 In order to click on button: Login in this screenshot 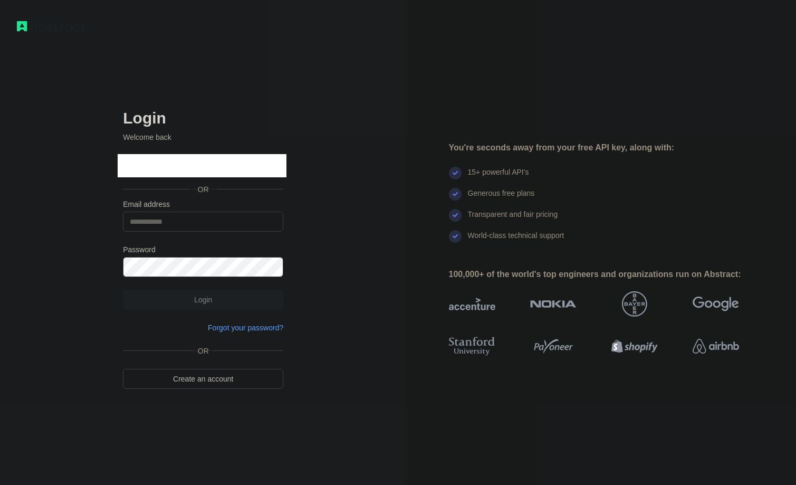, I will do `click(203, 300)`.